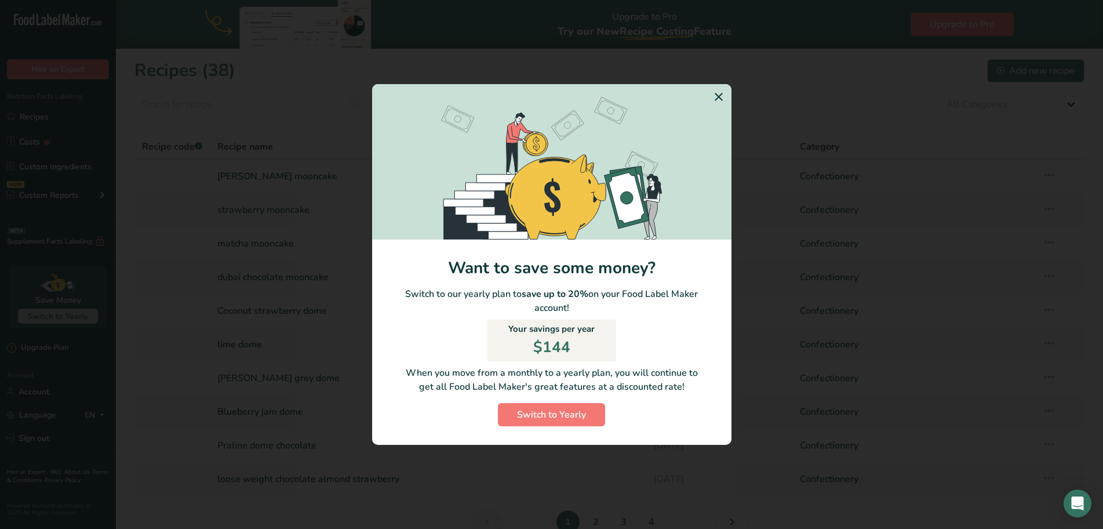 This screenshot has width=1103, height=529. Describe the element at coordinates (551, 414) in the screenshot. I see `span: Switch to Yearly` at that location.